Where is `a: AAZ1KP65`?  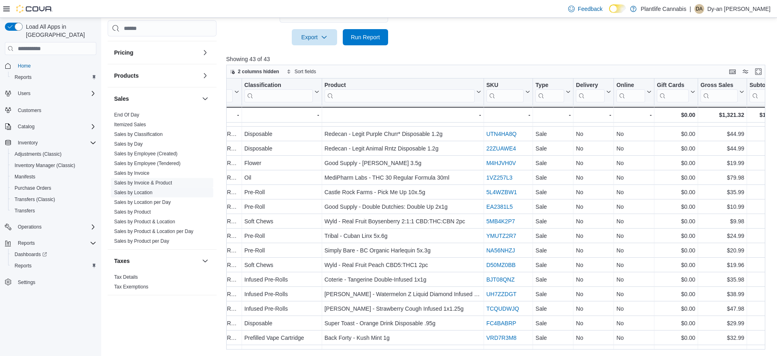
a: AAZ1KP65 is located at coordinates (500, 352).